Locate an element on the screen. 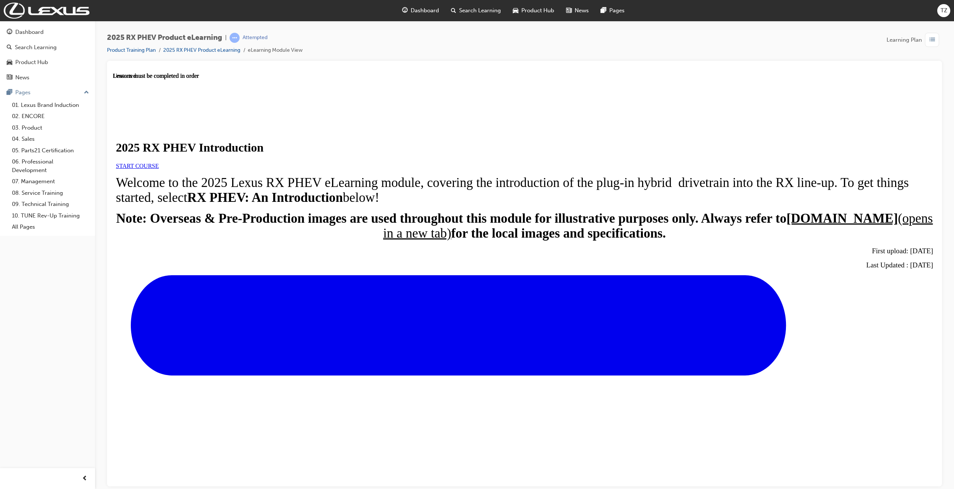 This screenshot has height=489, width=954. span: Welcome to the 2025 Lexus RX PHEV eLearning module, covering the introduction of the plug-in hybr... is located at coordinates (399, 117).